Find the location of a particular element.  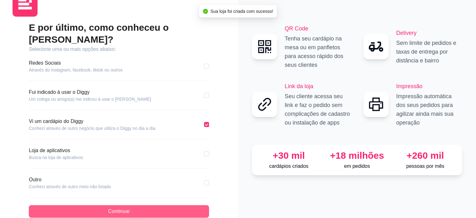

article: Conheci através de outro negócio que utiliza o Diggy no dia a dia is located at coordinates (92, 128).